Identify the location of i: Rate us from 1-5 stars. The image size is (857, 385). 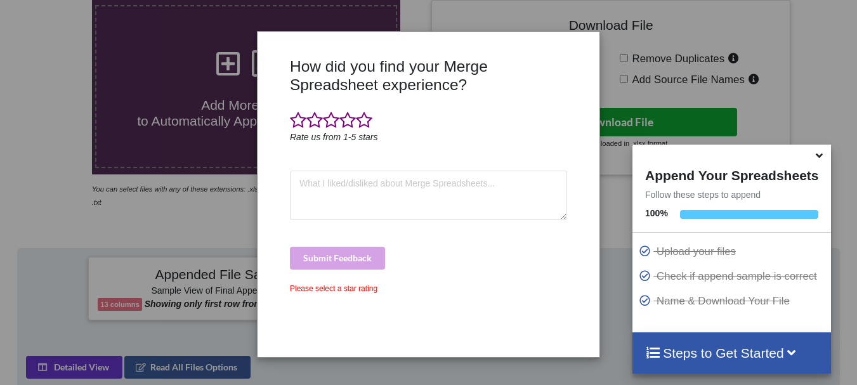
(334, 137).